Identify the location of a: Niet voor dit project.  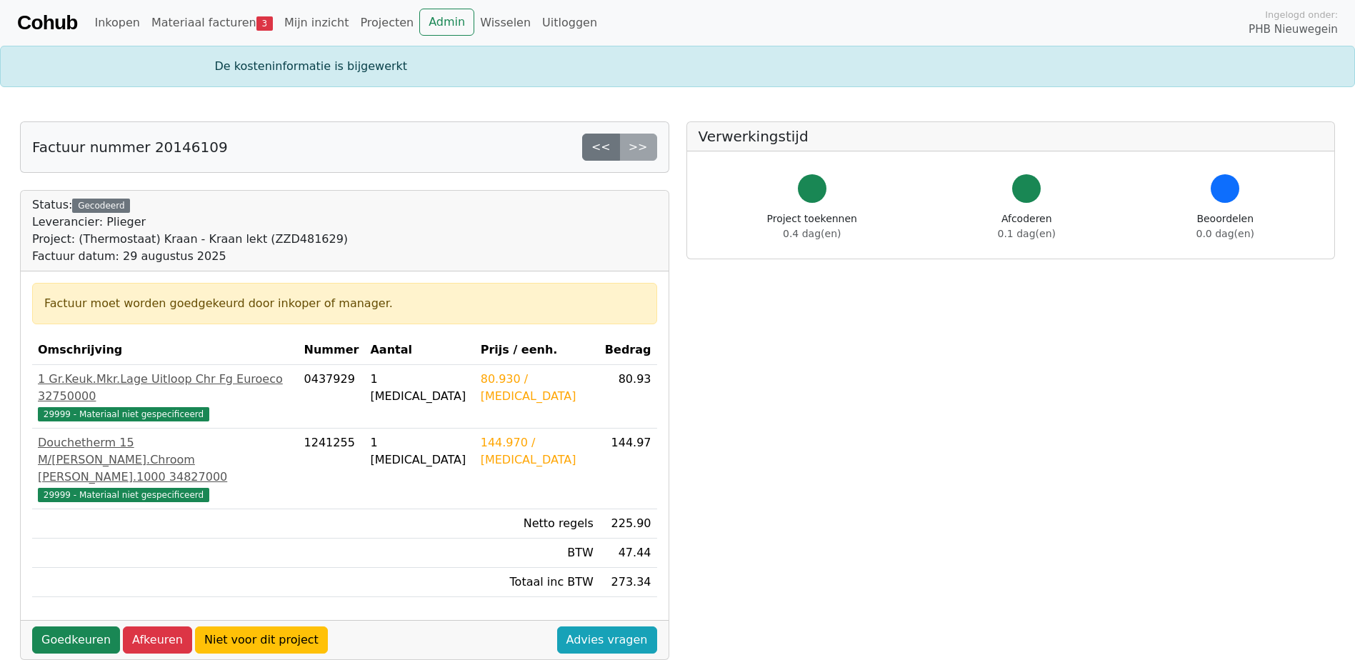
(261, 640).